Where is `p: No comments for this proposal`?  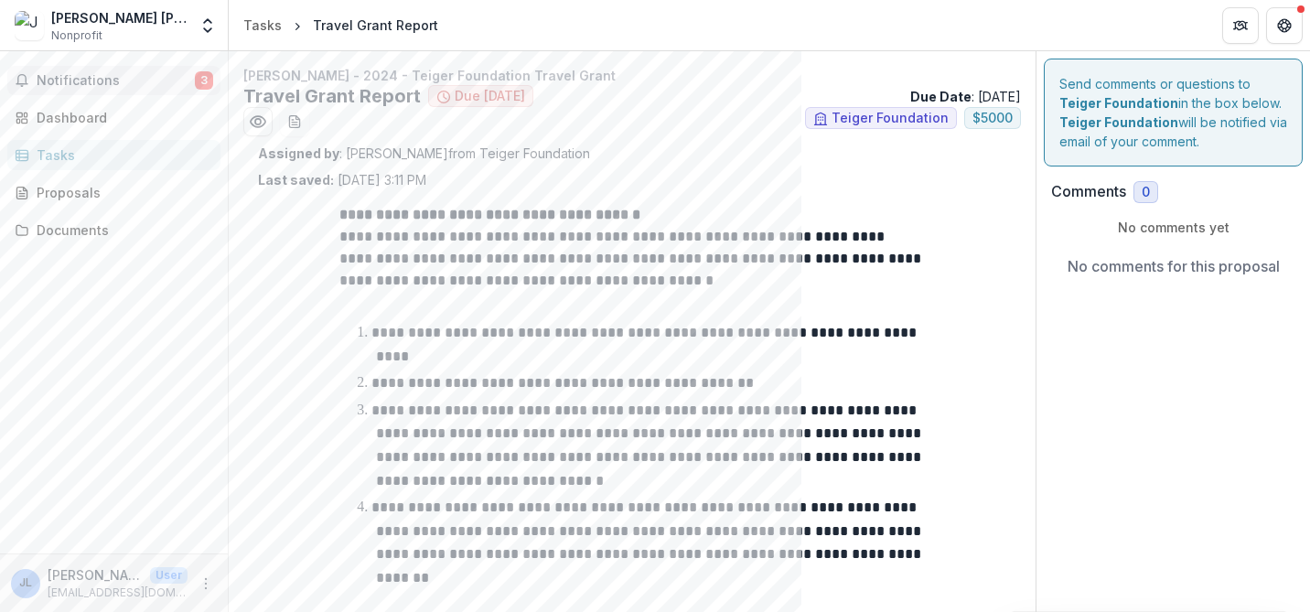
p: No comments for this proposal is located at coordinates (1173, 266).